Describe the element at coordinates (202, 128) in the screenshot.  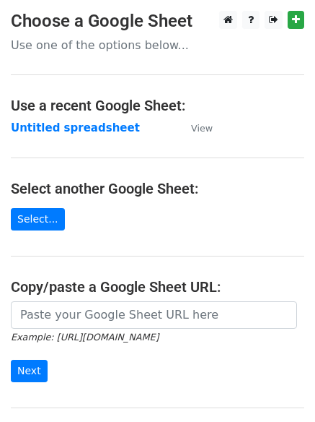
I see `small: View` at that location.